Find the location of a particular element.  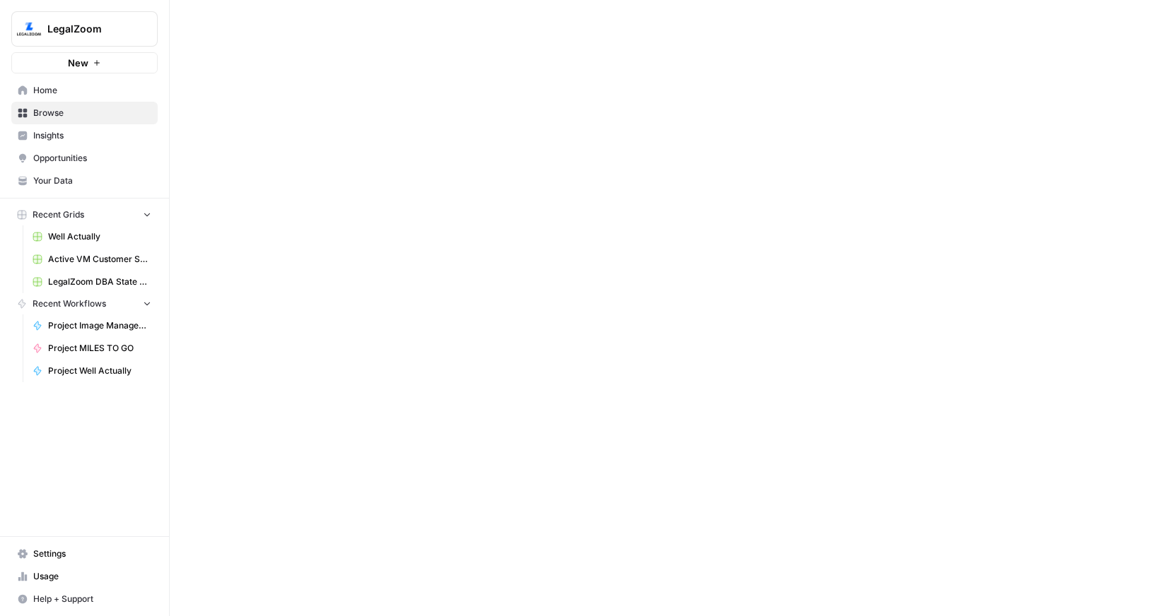

button: Recent Workflows is located at coordinates (84, 304).